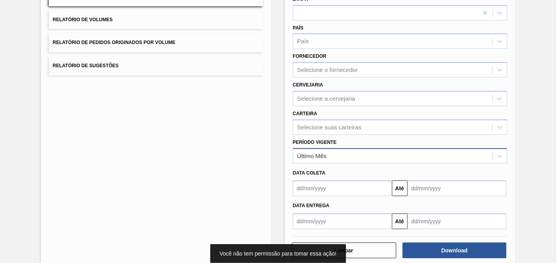 This screenshot has width=556, height=263. Describe the element at coordinates (156, 42) in the screenshot. I see `button: Relatório de Pedidos Originados por Volume` at that location.